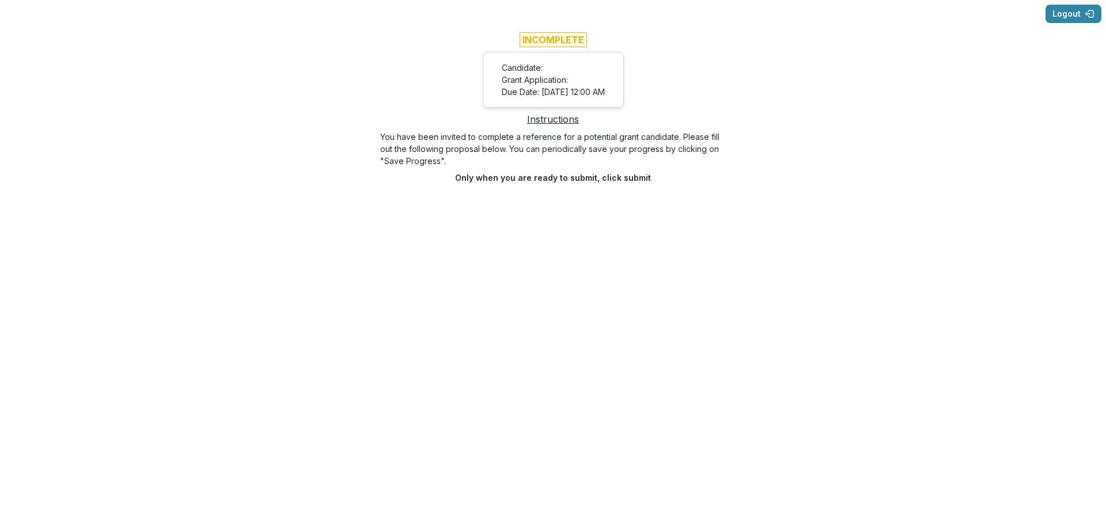 This screenshot has width=1106, height=513. Describe the element at coordinates (553, 80) in the screenshot. I see `p: Grant Application:` at that location.